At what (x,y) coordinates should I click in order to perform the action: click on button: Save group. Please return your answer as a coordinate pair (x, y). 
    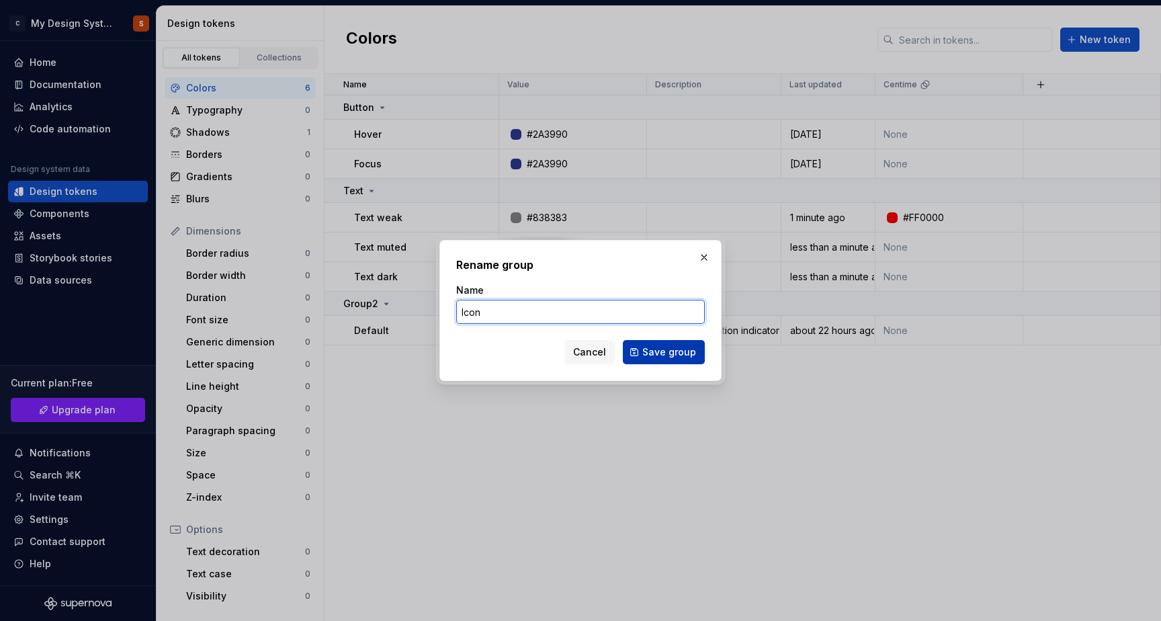
    Looking at the image, I should click on (664, 352).